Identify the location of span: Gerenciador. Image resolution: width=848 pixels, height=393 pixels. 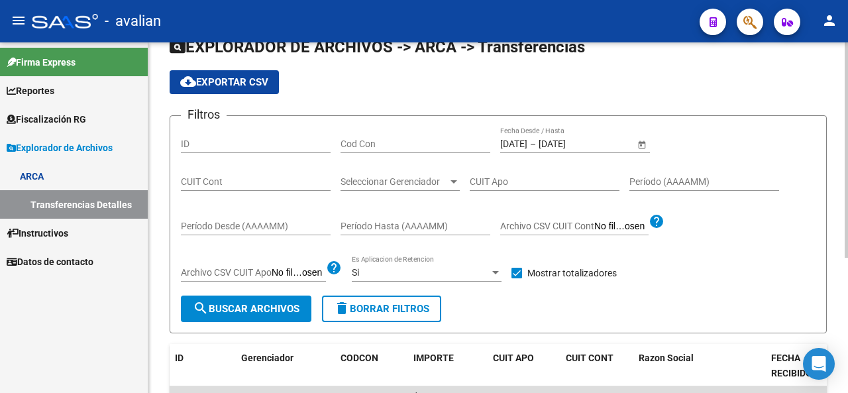
(267, 358).